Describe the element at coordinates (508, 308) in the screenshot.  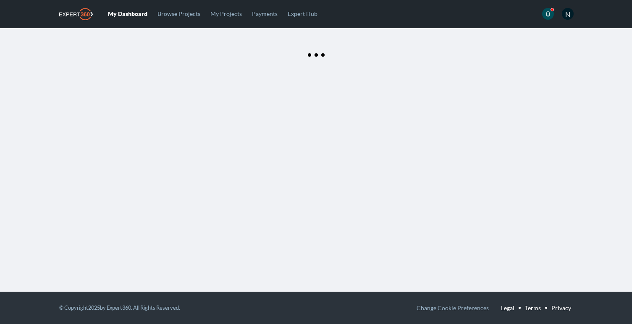
I see `a: Legal` at that location.